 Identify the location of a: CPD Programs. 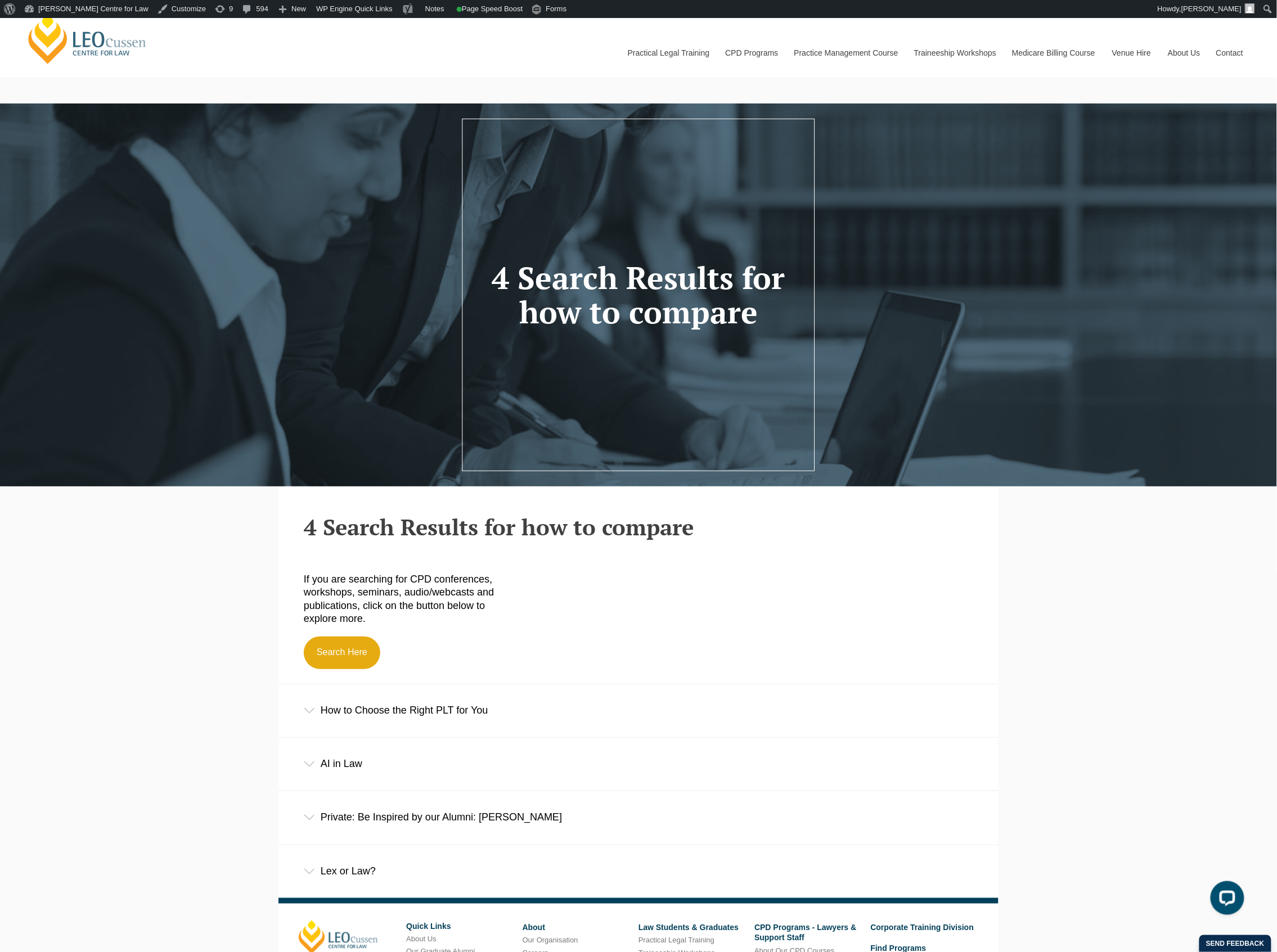
(751, 53).